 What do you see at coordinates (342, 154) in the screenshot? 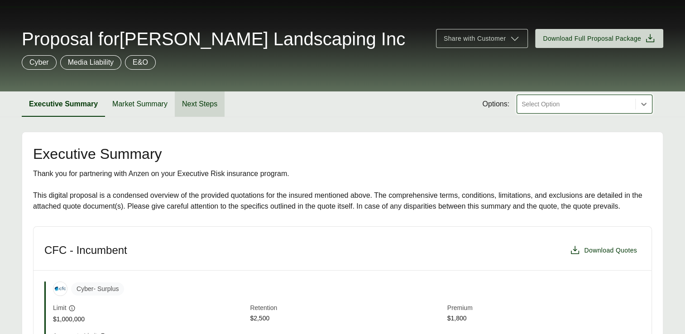
I see `h2: Executive Summary` at bounding box center [342, 154].